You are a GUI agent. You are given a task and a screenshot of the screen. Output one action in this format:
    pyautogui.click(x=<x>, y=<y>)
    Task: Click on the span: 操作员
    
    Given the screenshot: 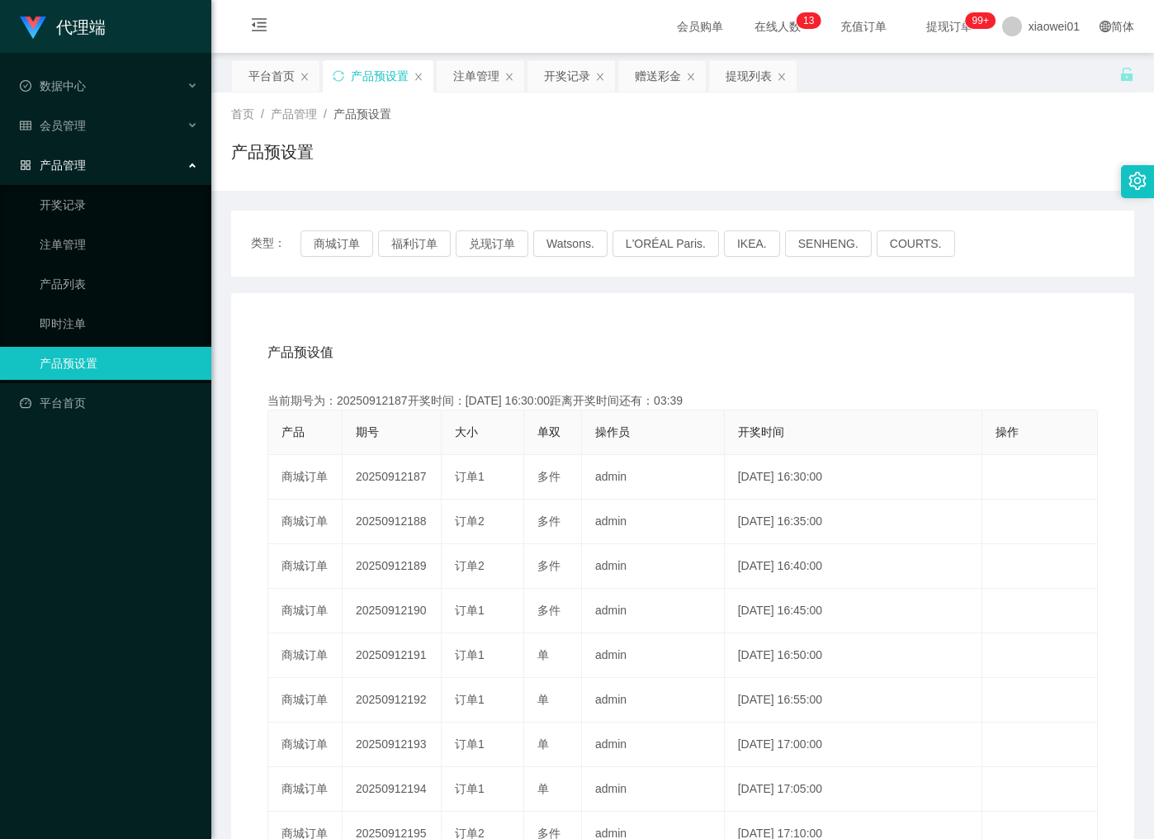 What is the action you would take?
    pyautogui.click(x=612, y=432)
    